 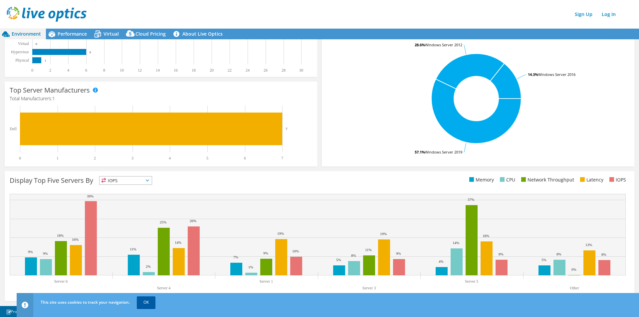 What do you see at coordinates (266, 281) in the screenshot?
I see `text: Server 1` at bounding box center [266, 281].